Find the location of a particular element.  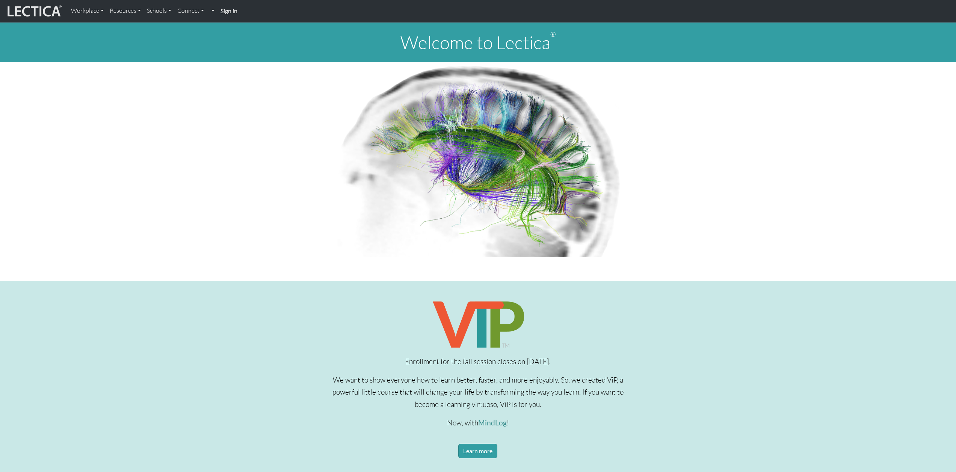

p: We want to show everyone how to learn better, faster, and more enjoyably. So, we created ViP, a p... is located at coordinates (478, 392).